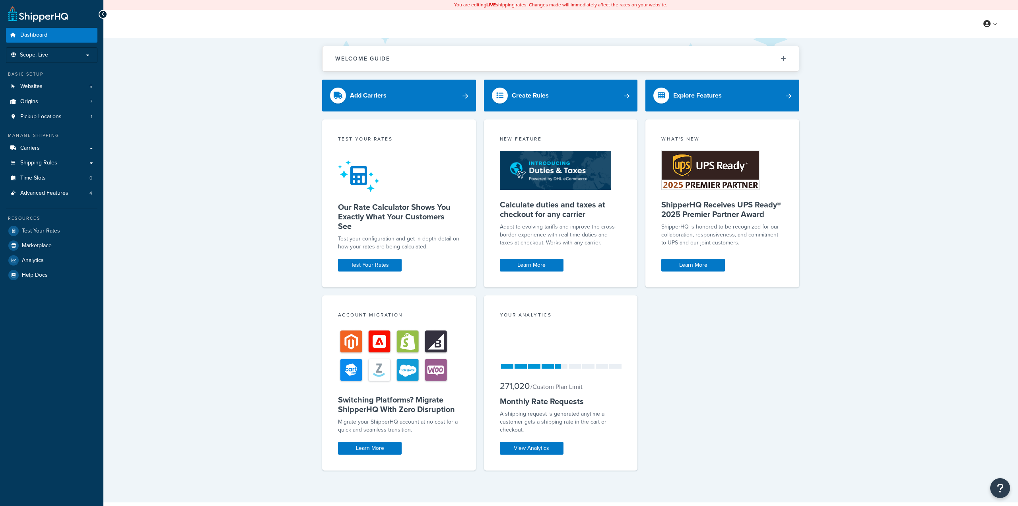  I want to click on li: Analytics, so click(52, 260).